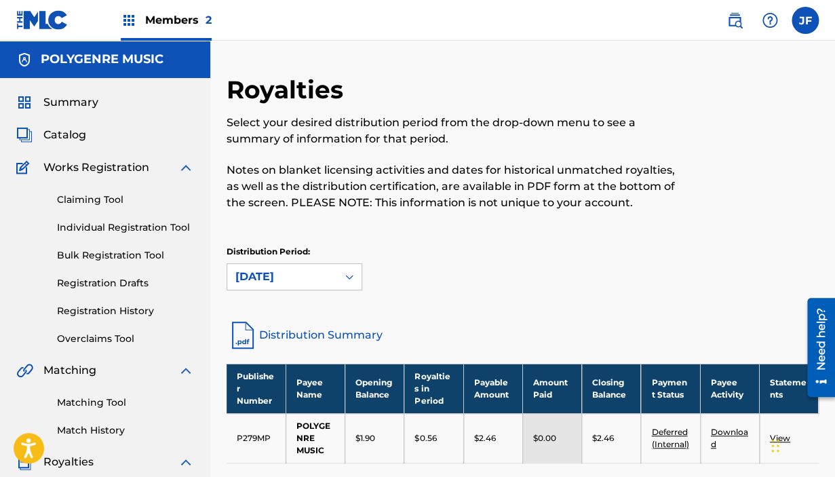  What do you see at coordinates (70, 370) in the screenshot?
I see `span: Matching` at bounding box center [70, 370].